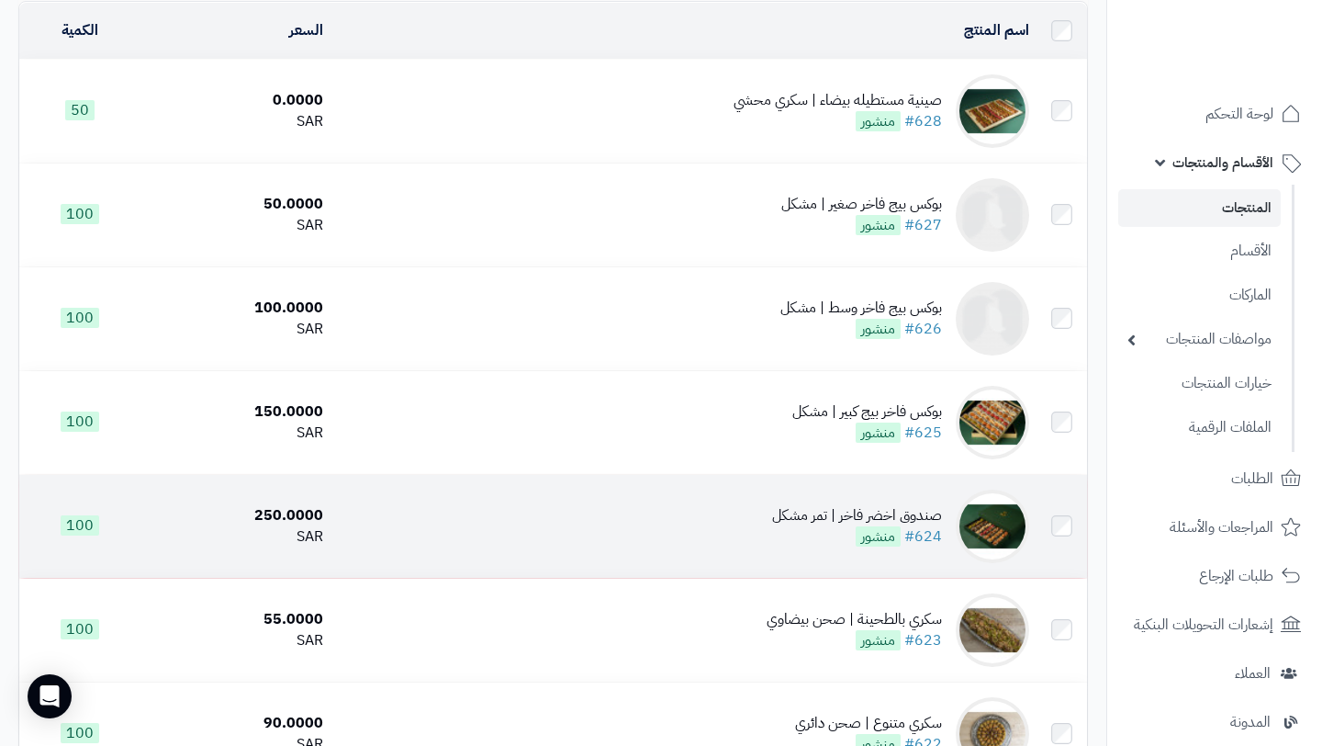 This screenshot has width=1322, height=746. I want to click on span: الطلبات, so click(1253, 478).